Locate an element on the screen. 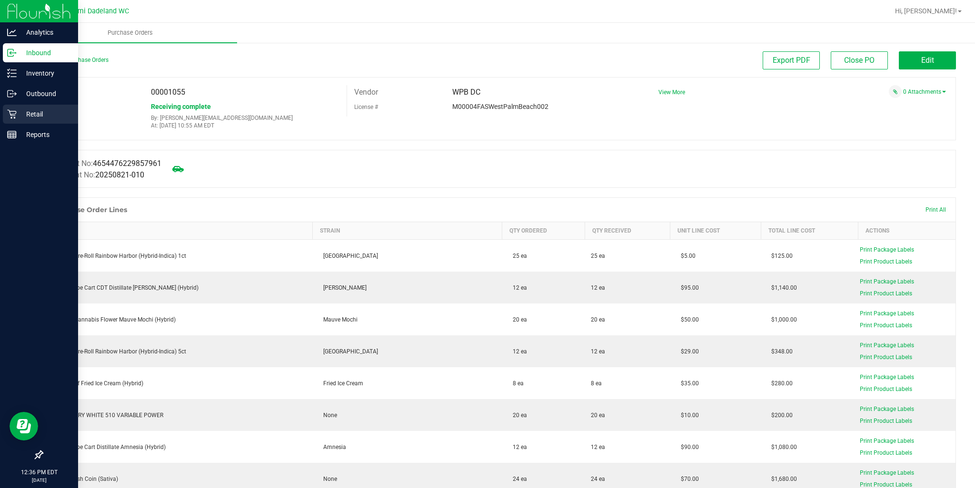  span: $125.00 is located at coordinates (779, 256).